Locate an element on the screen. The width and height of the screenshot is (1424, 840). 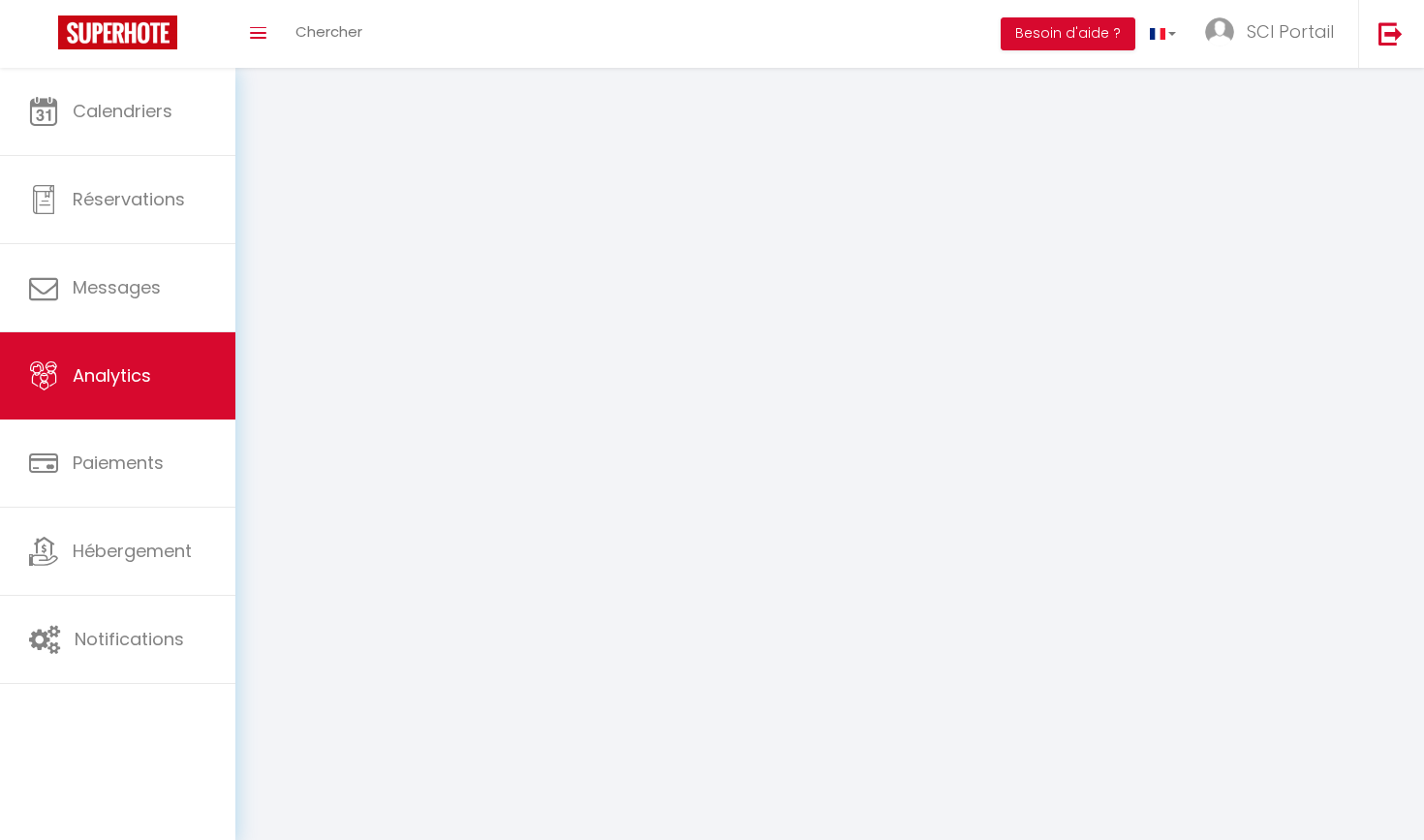
img: Super Booking is located at coordinates (117, 32).